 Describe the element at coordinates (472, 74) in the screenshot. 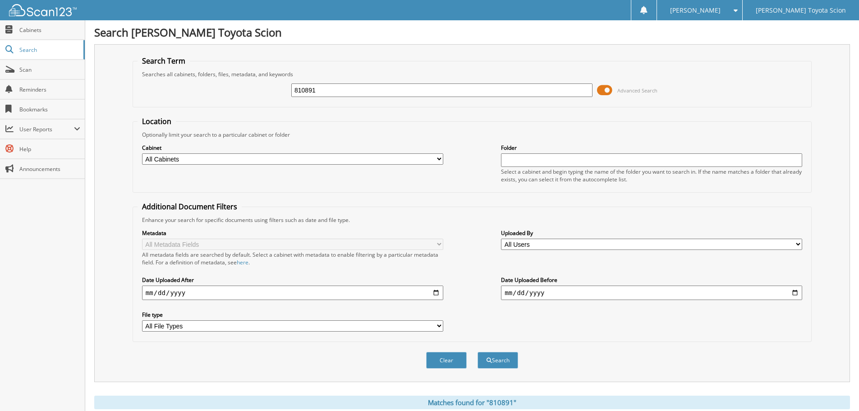

I see `div: Searches all cabinets, folders, files, metadata, and keywords` at that location.